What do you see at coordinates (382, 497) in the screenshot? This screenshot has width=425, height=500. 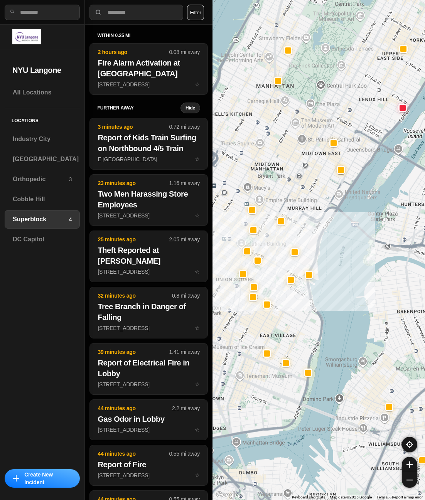 I see `a: Terms (opens in new tab)` at bounding box center [382, 497].